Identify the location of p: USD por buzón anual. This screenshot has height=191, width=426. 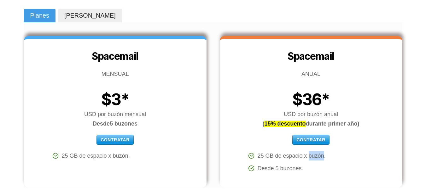
(311, 119).